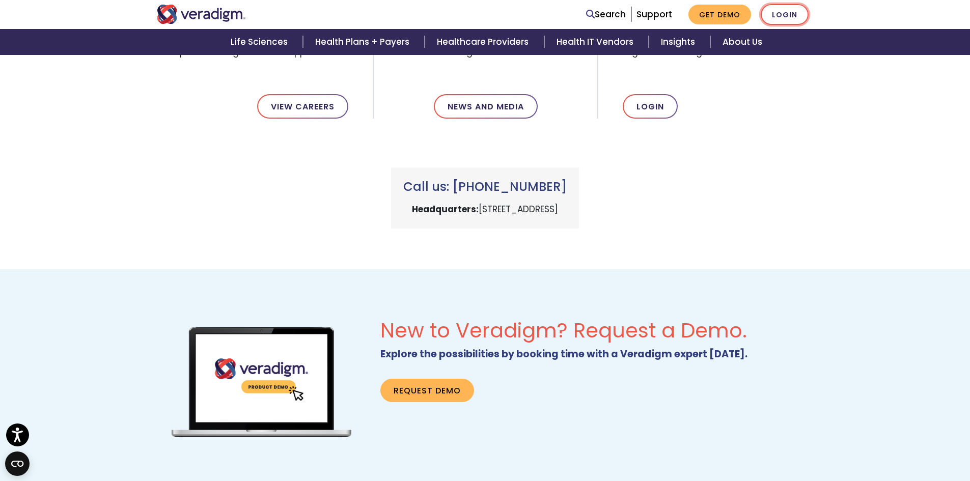 The height and width of the screenshot is (481, 970). I want to click on a: About Us, so click(742, 42).